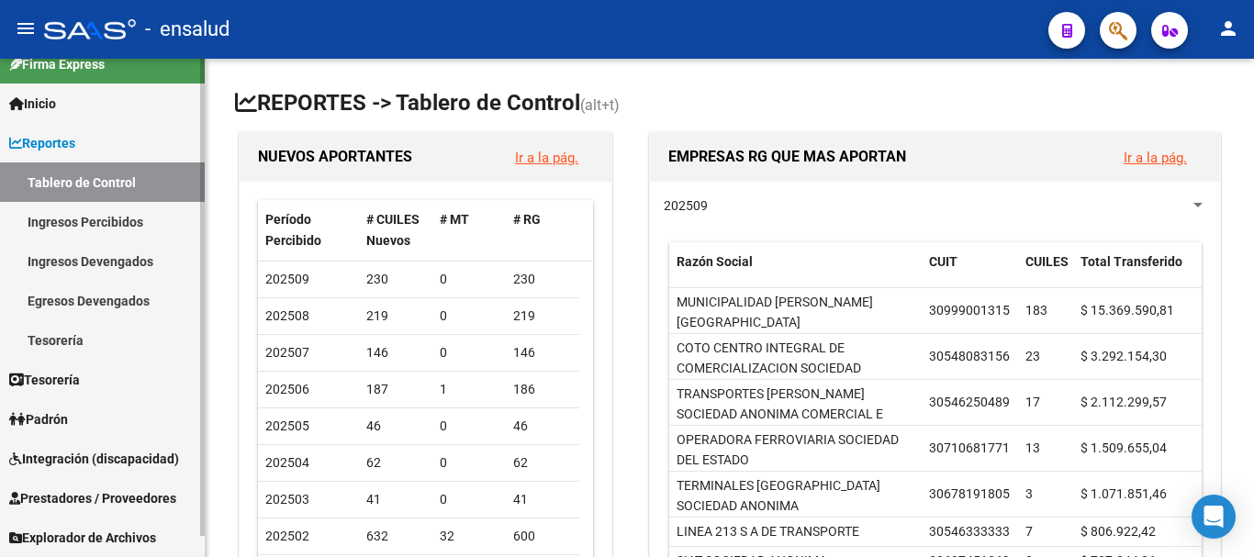  What do you see at coordinates (1228, 28) in the screenshot?
I see `mat-icon: person` at bounding box center [1228, 28].